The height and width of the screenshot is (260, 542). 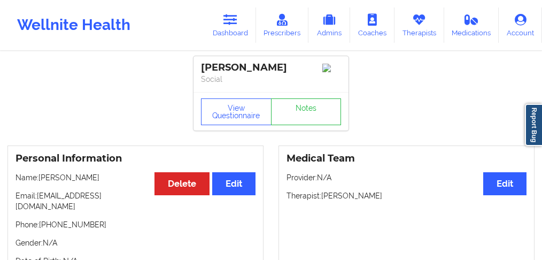 What do you see at coordinates (271, 79) in the screenshot?
I see `p: Social` at bounding box center [271, 79].